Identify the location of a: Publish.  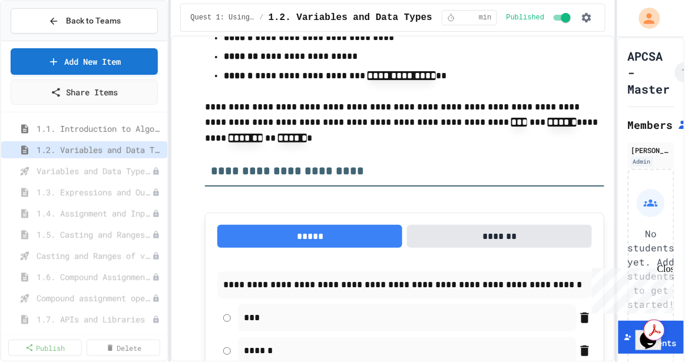
(45, 348).